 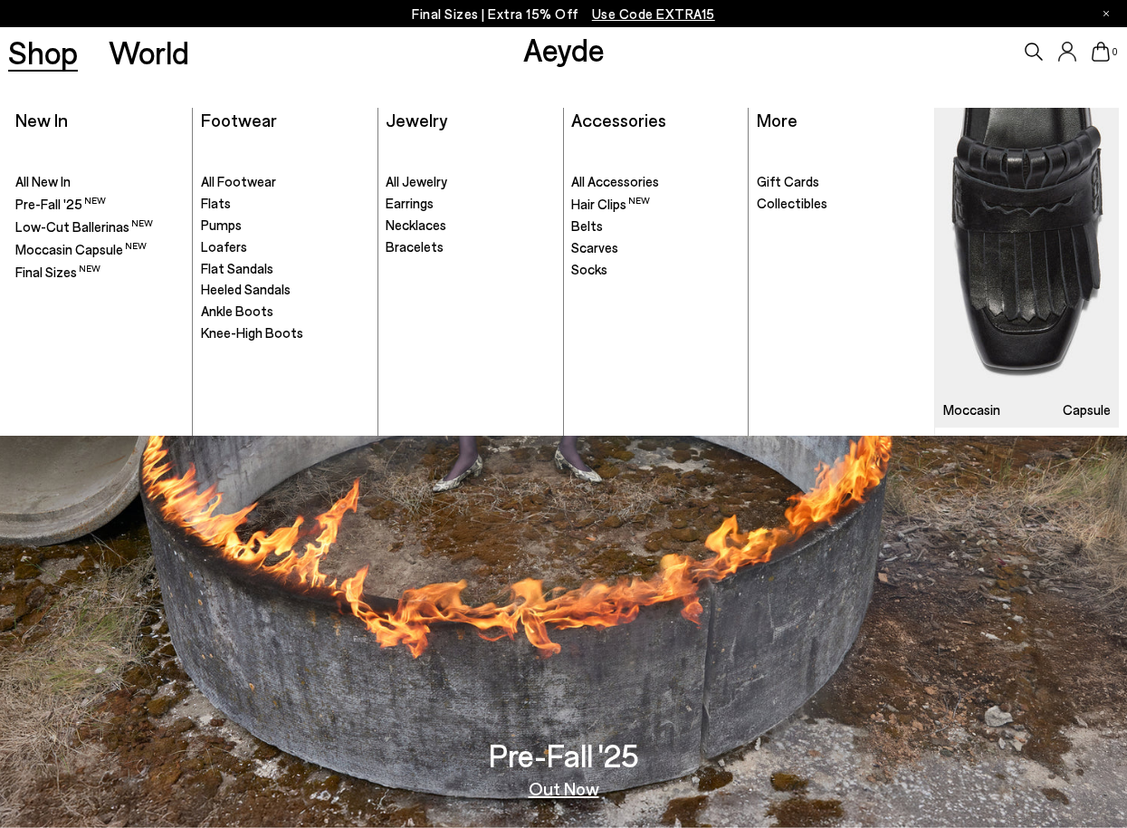 I want to click on a: Belts, so click(x=656, y=226).